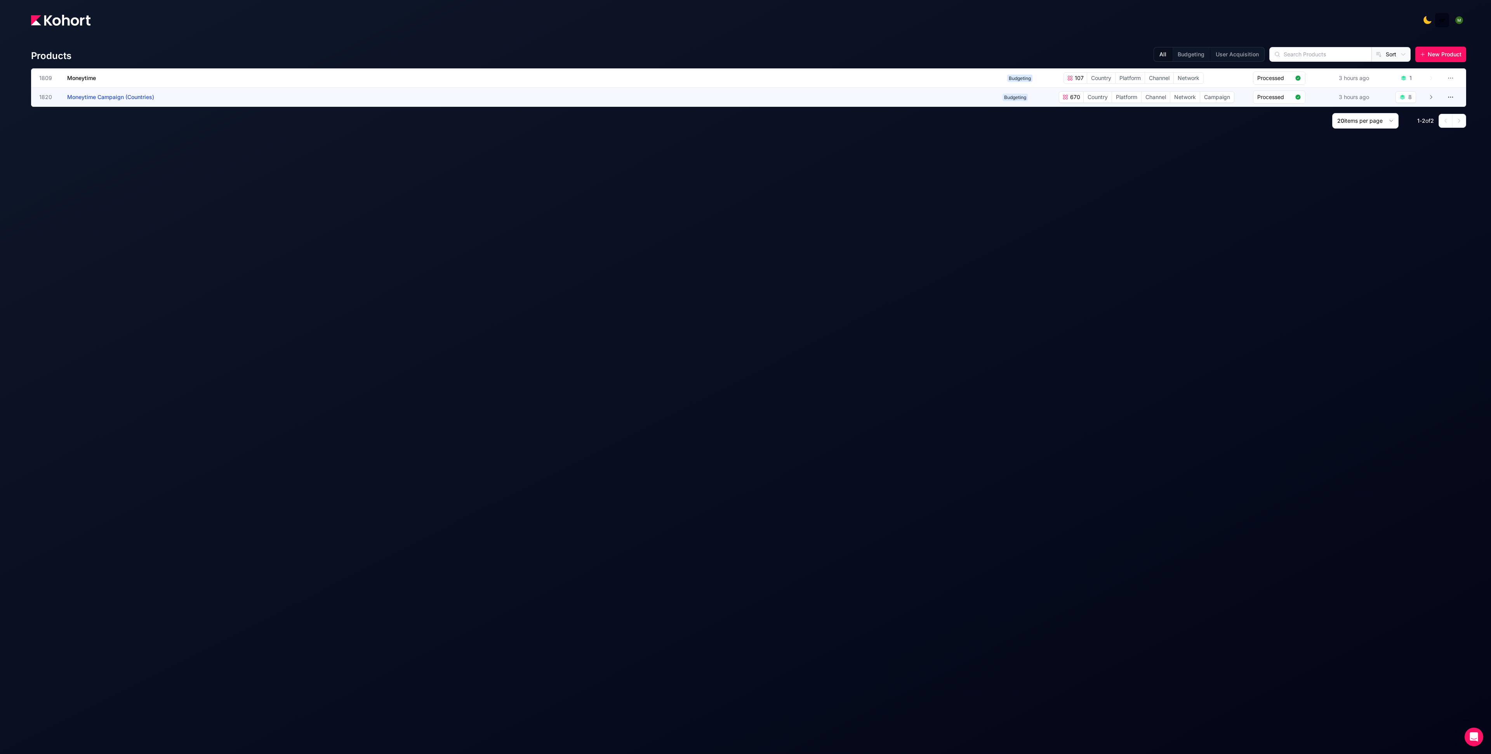 This screenshot has width=1491, height=754. I want to click on button: New Product, so click(1441, 54).